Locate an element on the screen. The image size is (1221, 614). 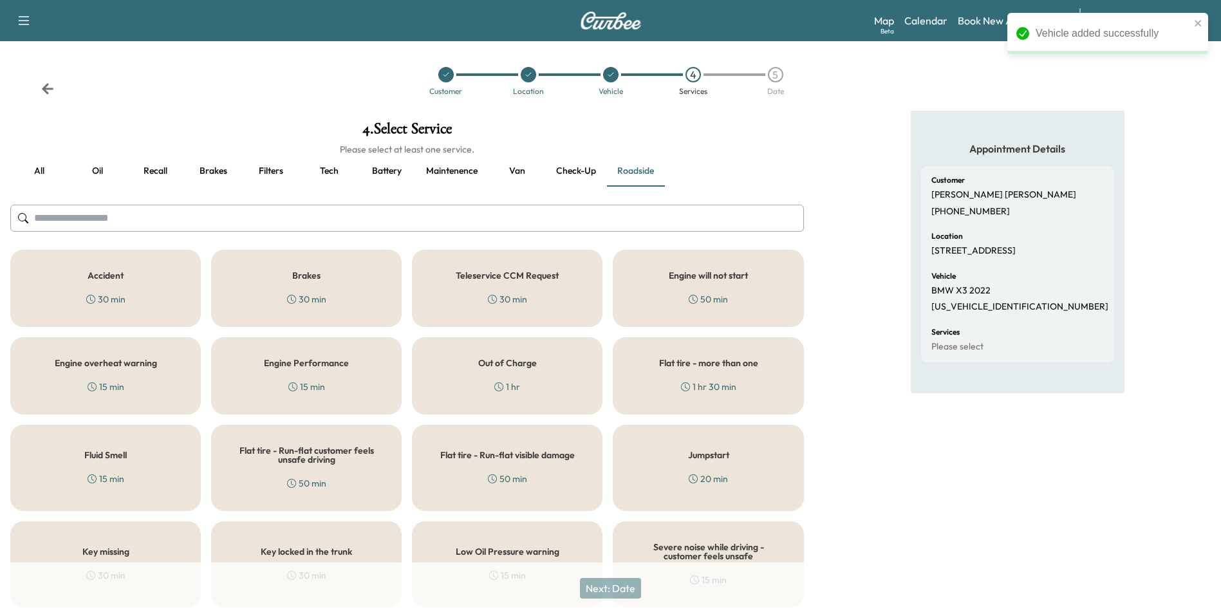
h5: Flat tire - Run-flat customer feels unsafe driving is located at coordinates (306, 455).